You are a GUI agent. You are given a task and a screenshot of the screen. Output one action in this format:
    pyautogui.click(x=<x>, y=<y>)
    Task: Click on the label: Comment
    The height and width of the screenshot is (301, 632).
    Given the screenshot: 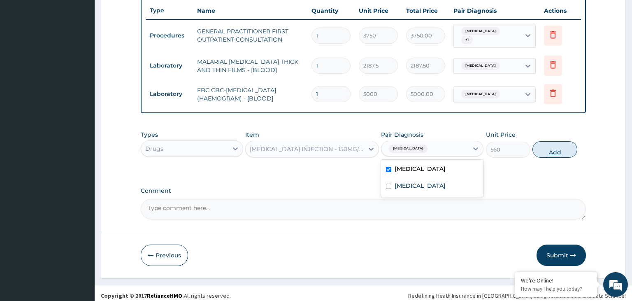 What is the action you would take?
    pyautogui.click(x=363, y=191)
    